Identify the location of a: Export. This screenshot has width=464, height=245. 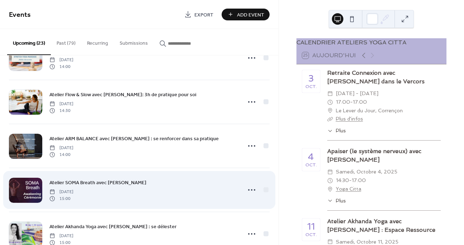
(199, 14).